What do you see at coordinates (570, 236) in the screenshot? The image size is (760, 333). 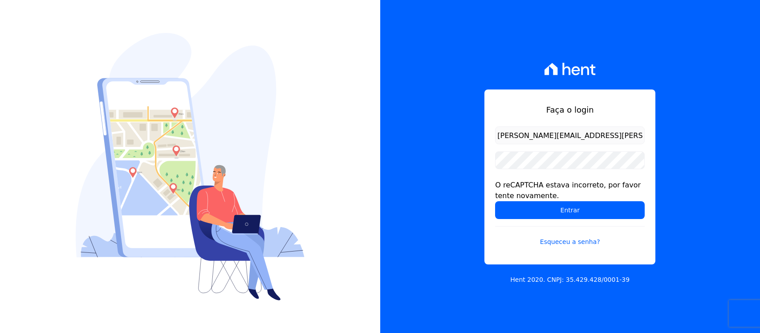 I see `a: Esqueceu a senha?` at bounding box center [570, 236].